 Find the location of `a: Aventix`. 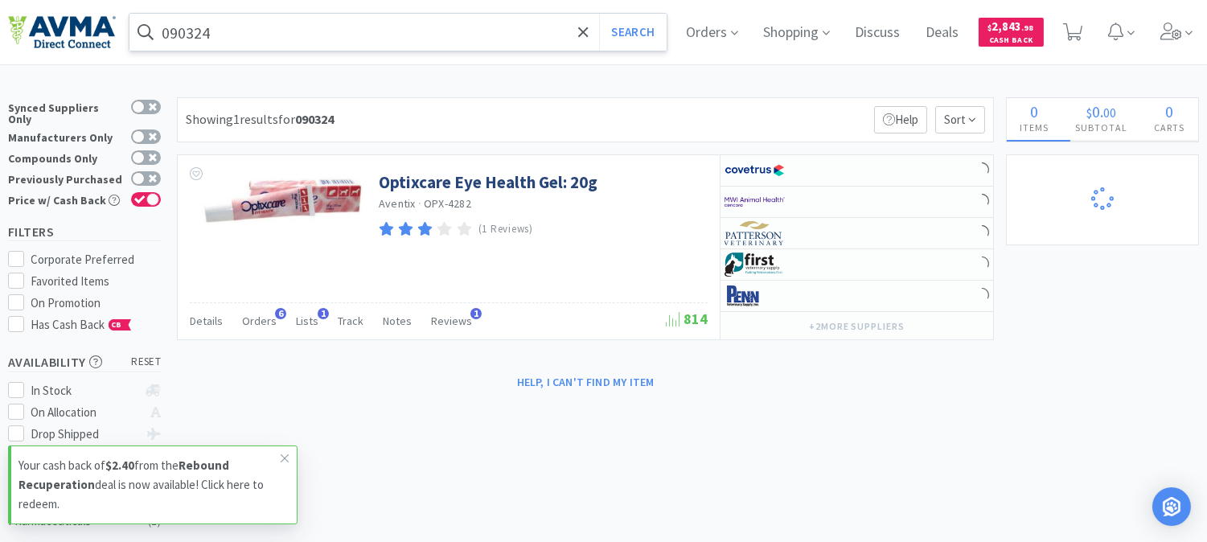

a: Aventix is located at coordinates (397, 203).